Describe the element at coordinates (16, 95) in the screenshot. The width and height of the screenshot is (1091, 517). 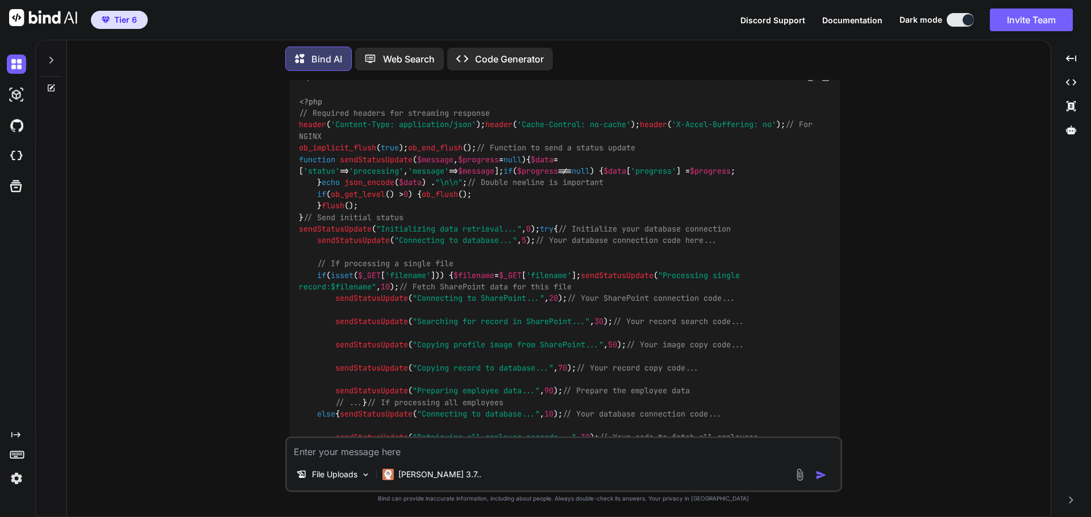
I see `img: darkAi-studio` at that location.